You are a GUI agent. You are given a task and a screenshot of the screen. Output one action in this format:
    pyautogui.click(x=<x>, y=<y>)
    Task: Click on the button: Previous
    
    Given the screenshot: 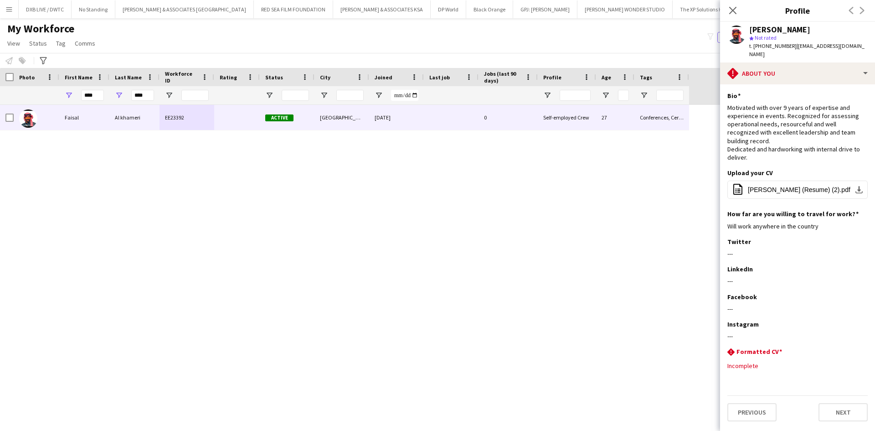 What is the action you would take?
    pyautogui.click(x=752, y=412)
    